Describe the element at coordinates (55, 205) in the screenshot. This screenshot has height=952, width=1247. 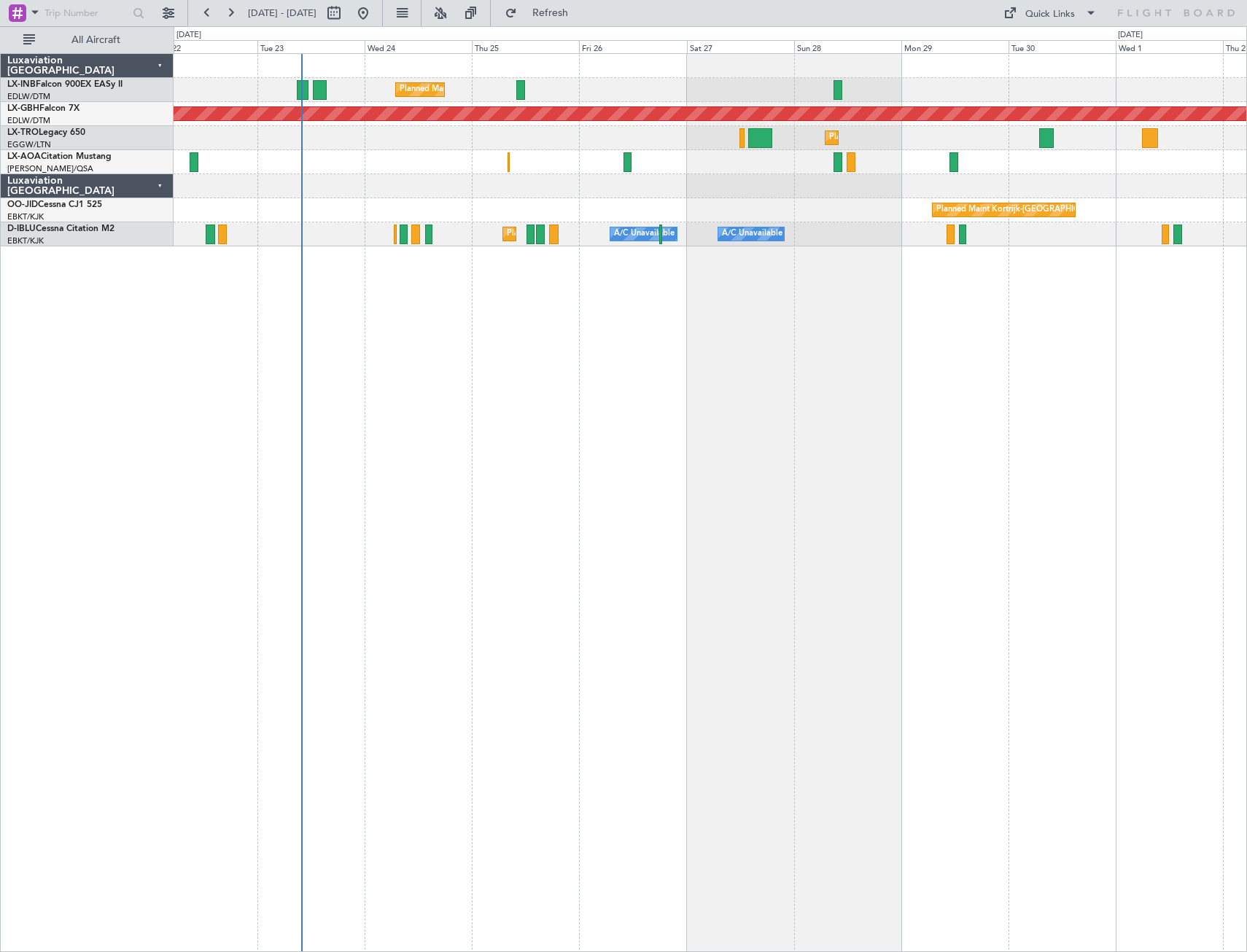
I see `a: OO-JIDCessna CJ1 525` at that location.